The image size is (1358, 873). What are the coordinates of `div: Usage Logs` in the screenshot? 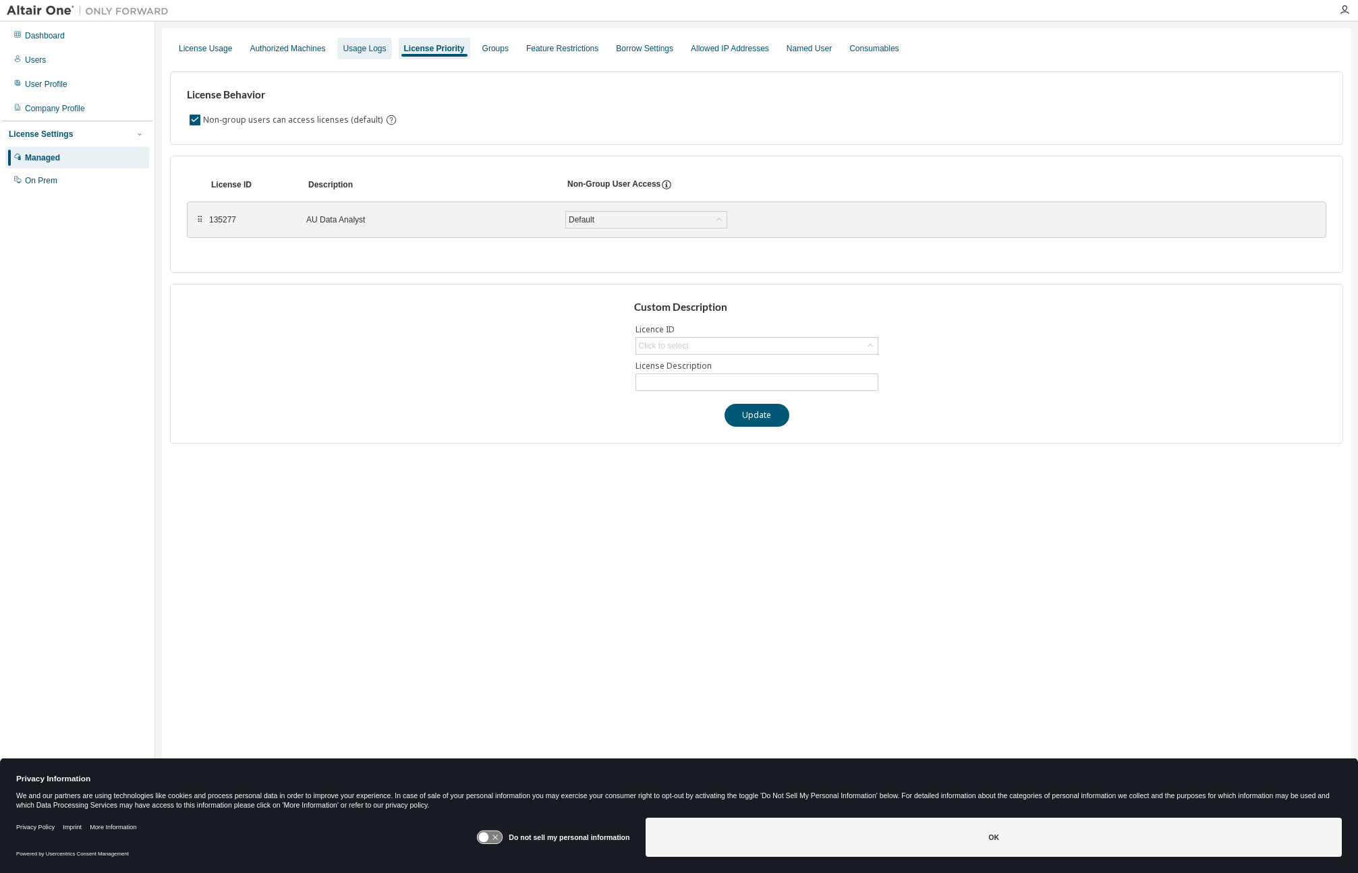 It's located at (364, 49).